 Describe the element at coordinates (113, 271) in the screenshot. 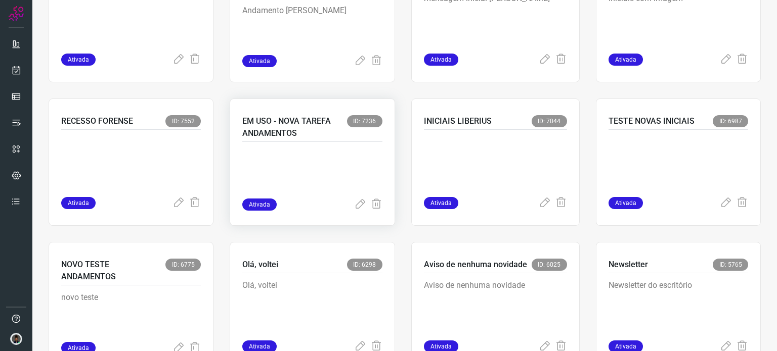

I see `p: NOVO TESTE ANDAMENTOS` at that location.